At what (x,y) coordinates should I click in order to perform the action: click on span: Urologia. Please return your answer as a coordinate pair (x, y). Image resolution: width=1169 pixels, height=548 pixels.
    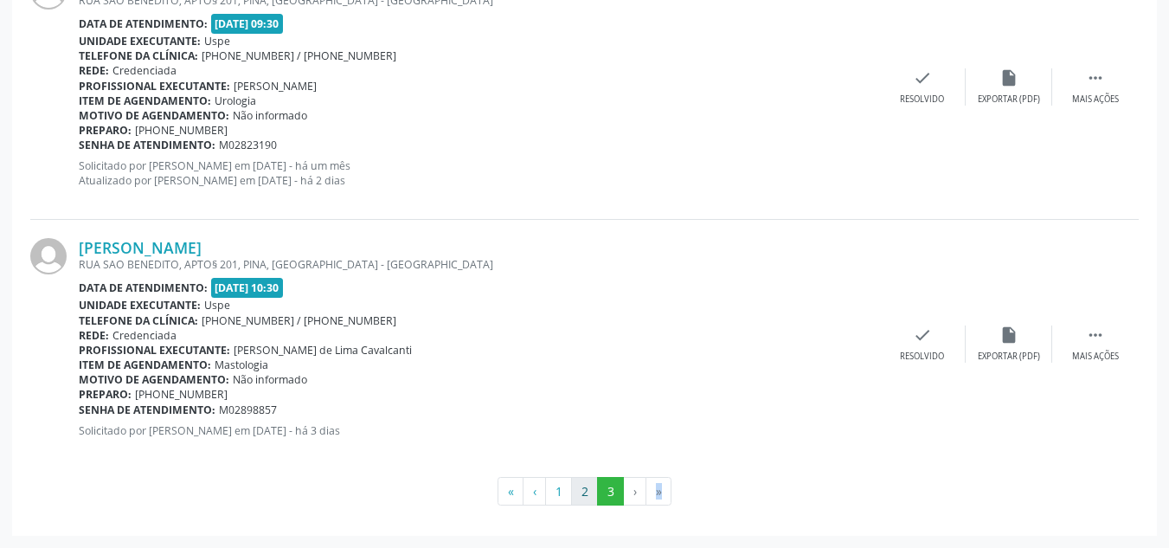
    Looking at the image, I should click on (235, 100).